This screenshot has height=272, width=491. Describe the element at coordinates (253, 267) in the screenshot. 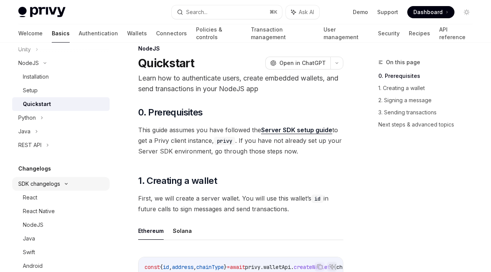

I see `span: privy` at that location.